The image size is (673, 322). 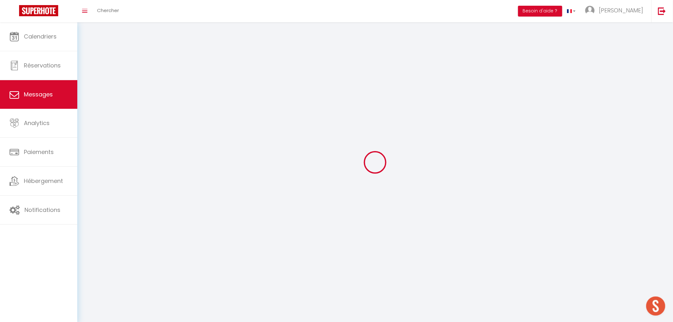 I want to click on span: Paiements, so click(x=39, y=152).